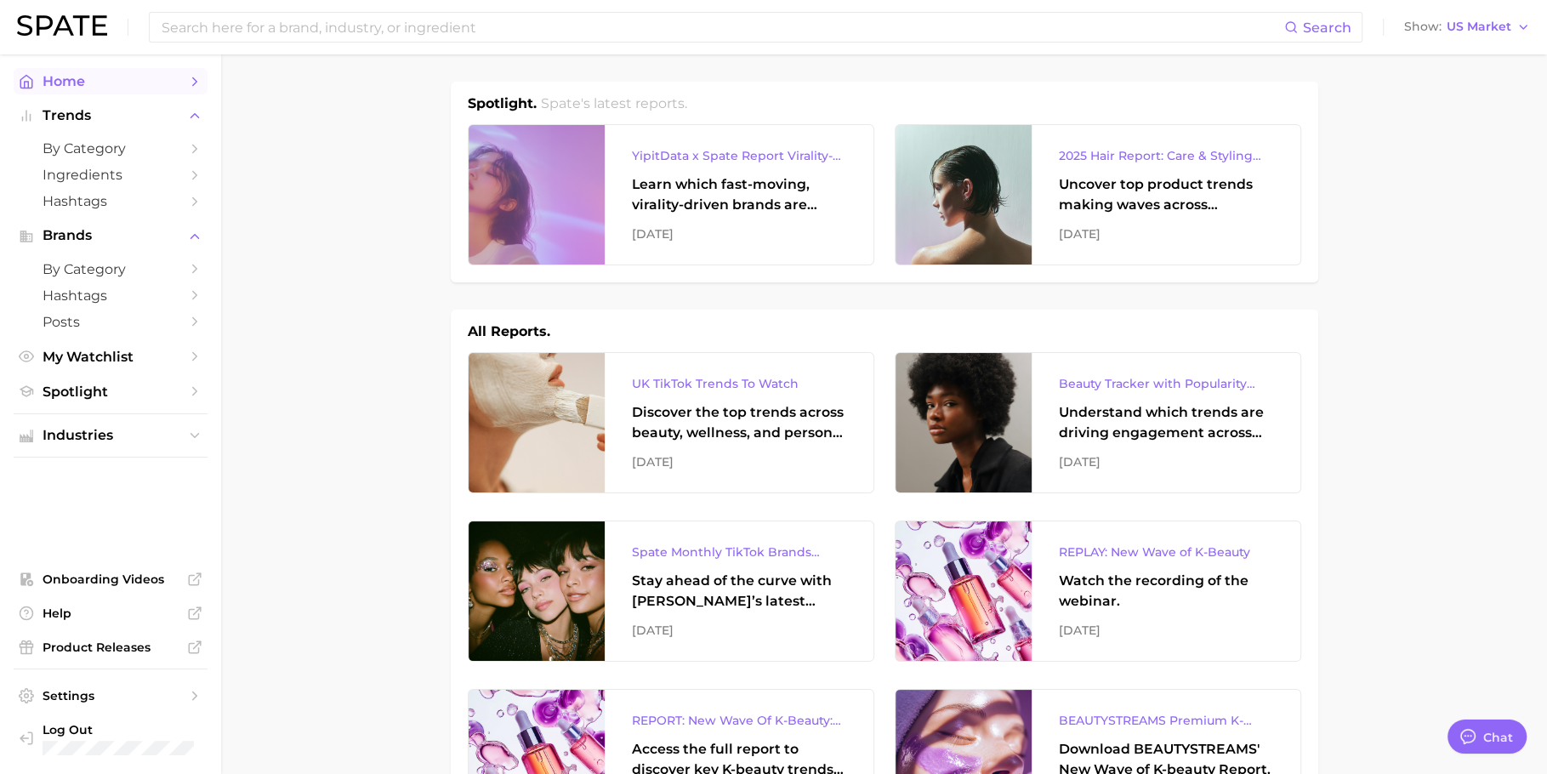 The height and width of the screenshot is (774, 1547). I want to click on a: Product Releases, so click(111, 647).